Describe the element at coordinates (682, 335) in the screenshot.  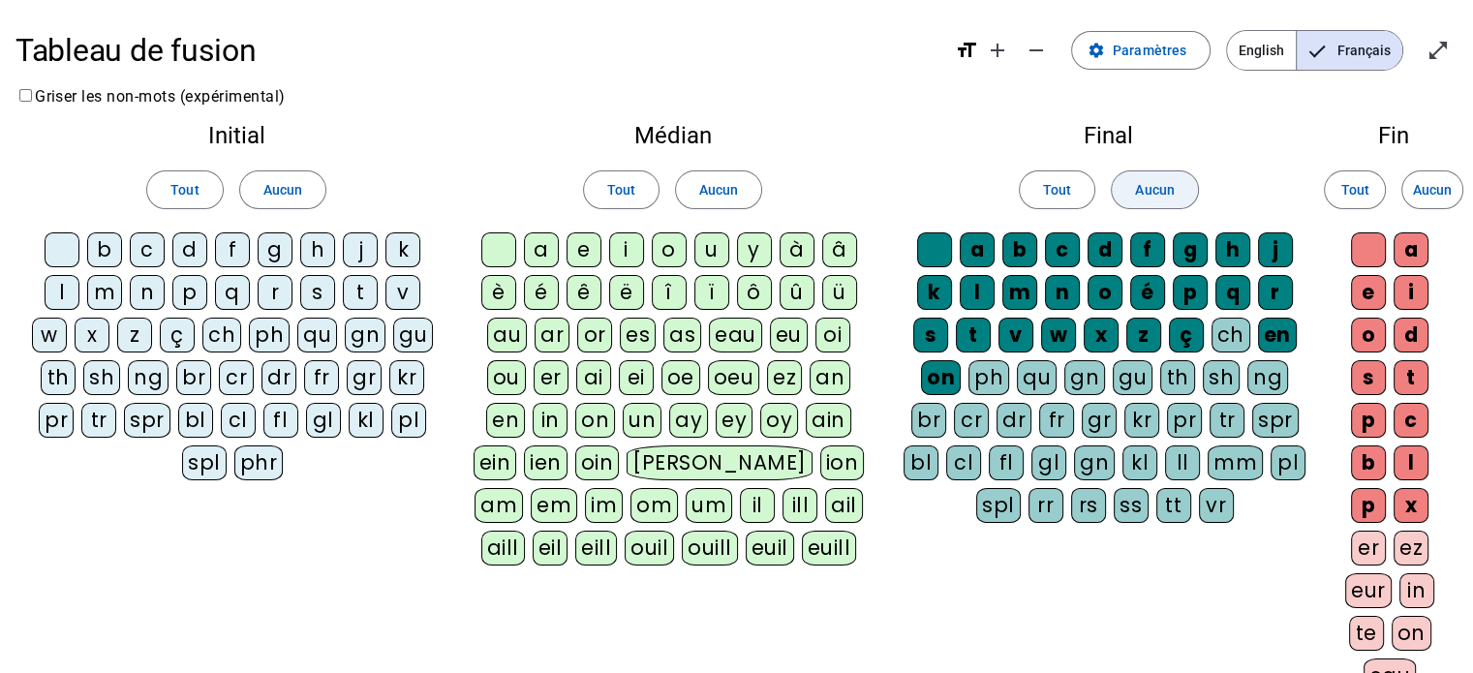
I see `div: as` at that location.